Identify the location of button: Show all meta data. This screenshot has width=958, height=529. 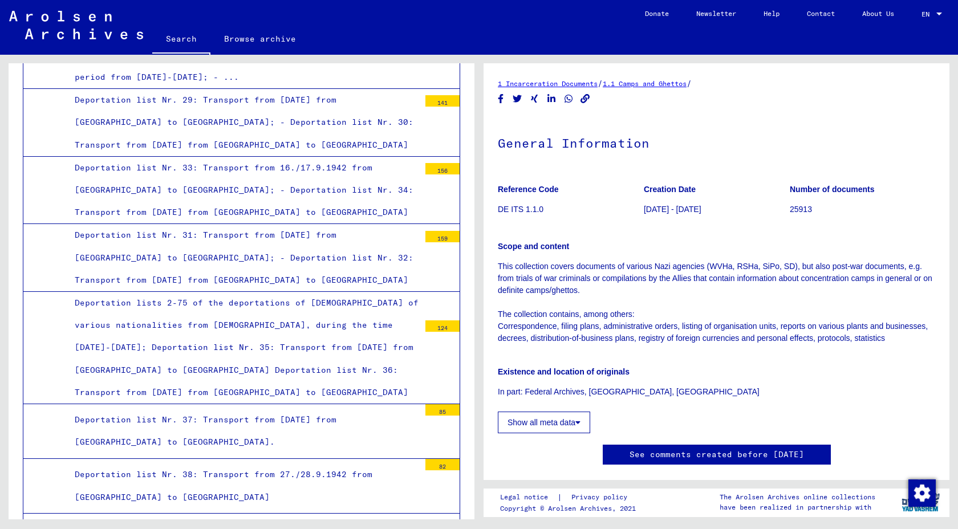
(544, 423).